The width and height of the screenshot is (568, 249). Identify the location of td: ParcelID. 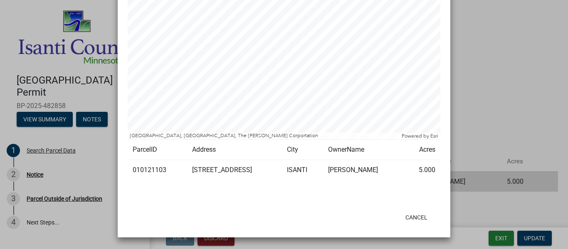
(157, 150).